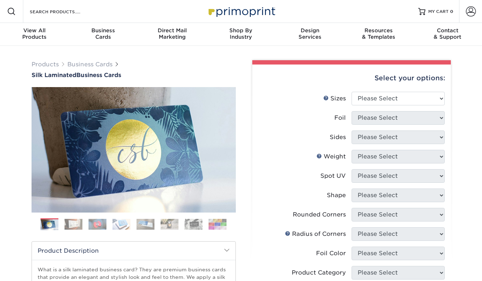  What do you see at coordinates (193, 224) in the screenshot?
I see `img: Business Cards 07` at bounding box center [193, 224].